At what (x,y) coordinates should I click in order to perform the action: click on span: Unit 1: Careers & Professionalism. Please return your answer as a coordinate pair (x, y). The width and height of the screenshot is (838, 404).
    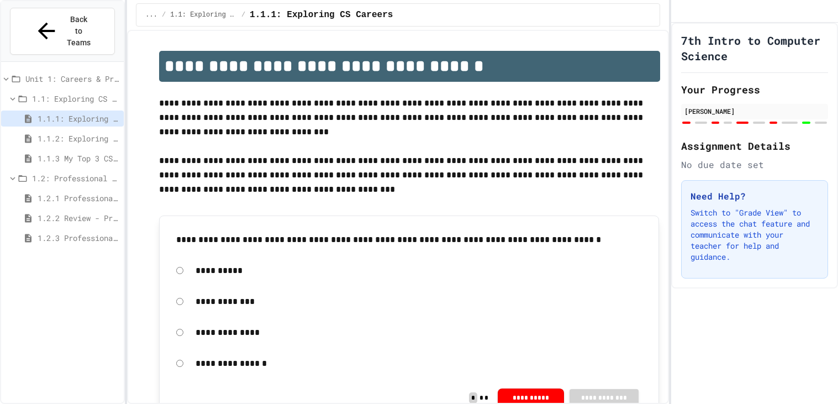
    Looking at the image, I should click on (72, 78).